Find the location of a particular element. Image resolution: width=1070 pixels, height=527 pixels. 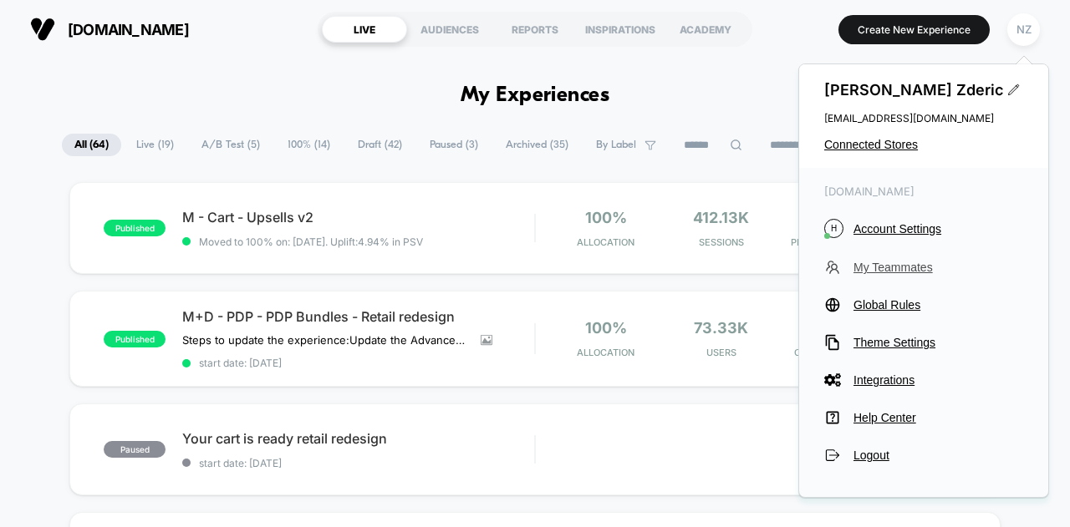

span: Theme Settings is located at coordinates (938, 343).